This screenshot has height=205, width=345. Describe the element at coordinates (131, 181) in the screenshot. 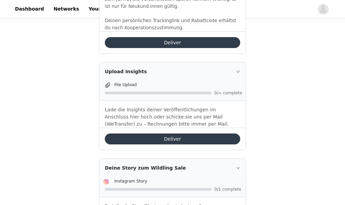

I see `span: Instagram Story` at that location.